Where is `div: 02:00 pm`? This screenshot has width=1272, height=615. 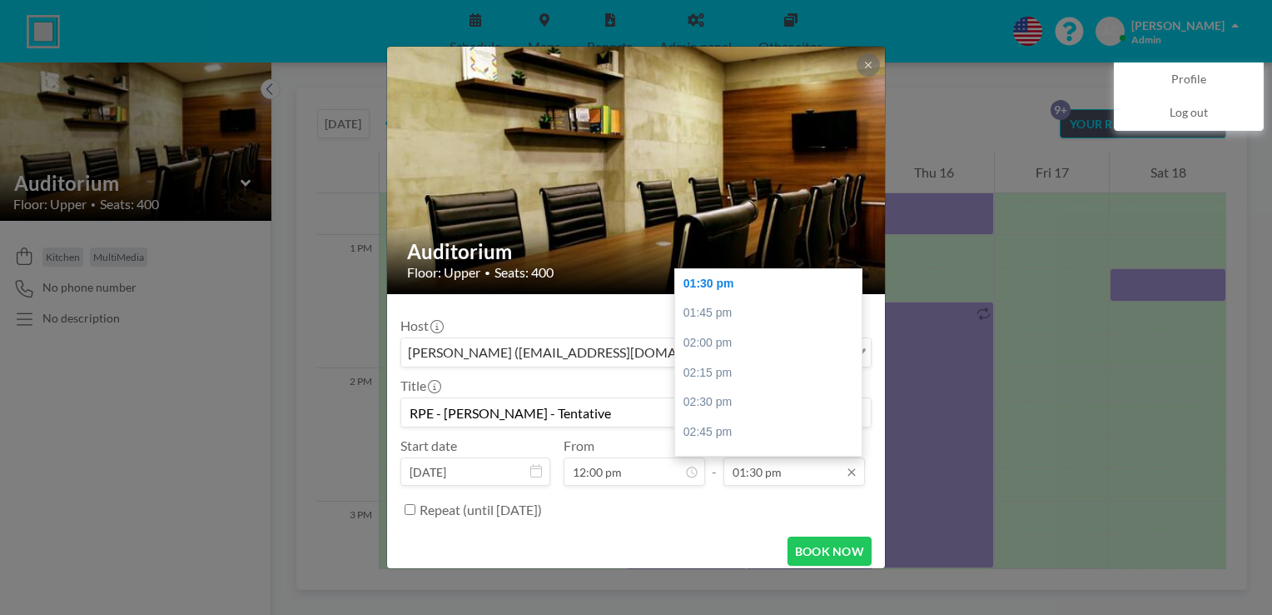 div: 02:00 pm is located at coordinates (773, 343).